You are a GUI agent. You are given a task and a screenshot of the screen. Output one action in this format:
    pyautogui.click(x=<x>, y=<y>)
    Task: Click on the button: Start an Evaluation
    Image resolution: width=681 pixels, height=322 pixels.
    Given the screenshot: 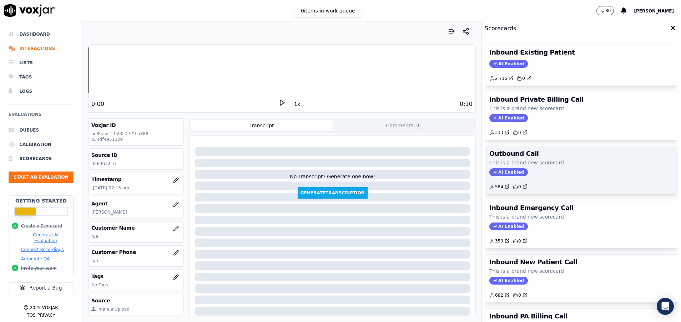 What is the action you would take?
    pyautogui.click(x=41, y=177)
    